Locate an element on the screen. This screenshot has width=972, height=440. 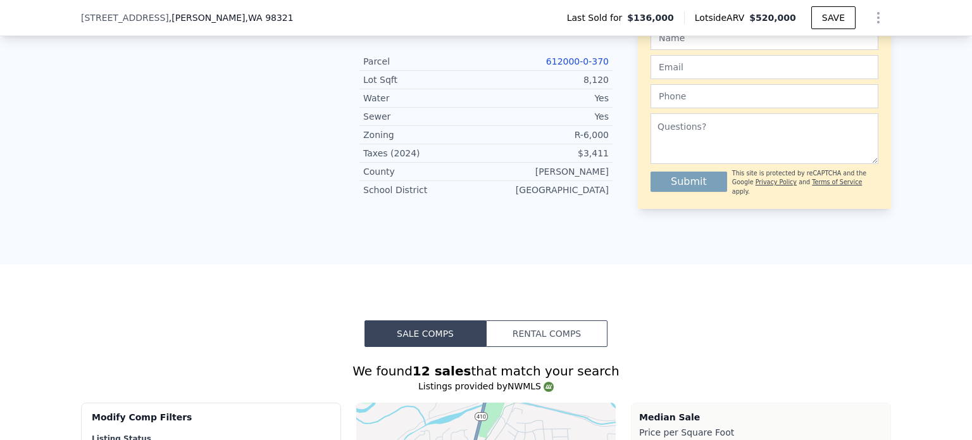
a: Terms of Service is located at coordinates (837, 182).